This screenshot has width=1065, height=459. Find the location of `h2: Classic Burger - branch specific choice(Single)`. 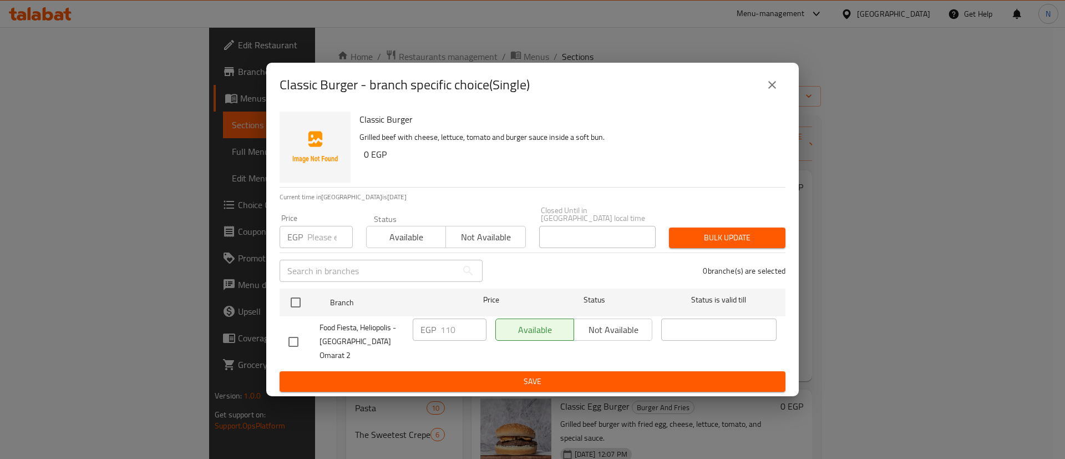

h2: Classic Burger - branch specific choice(Single) is located at coordinates (404, 85).